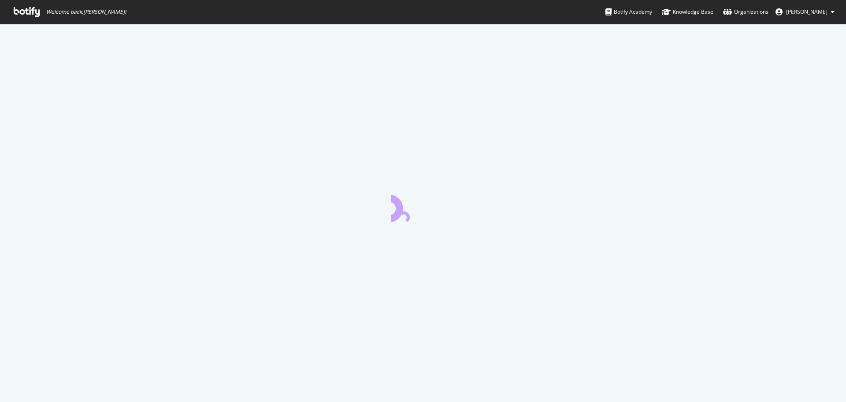  Describe the element at coordinates (423, 206) in the screenshot. I see `div: animation` at that location.